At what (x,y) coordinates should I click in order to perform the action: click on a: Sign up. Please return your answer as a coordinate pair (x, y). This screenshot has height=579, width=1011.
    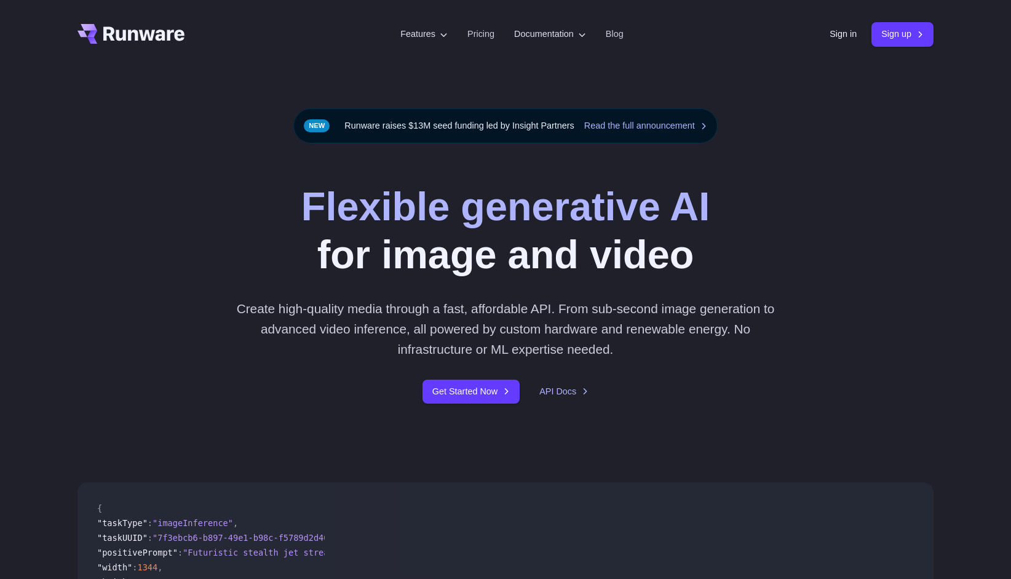
    Looking at the image, I should click on (902, 34).